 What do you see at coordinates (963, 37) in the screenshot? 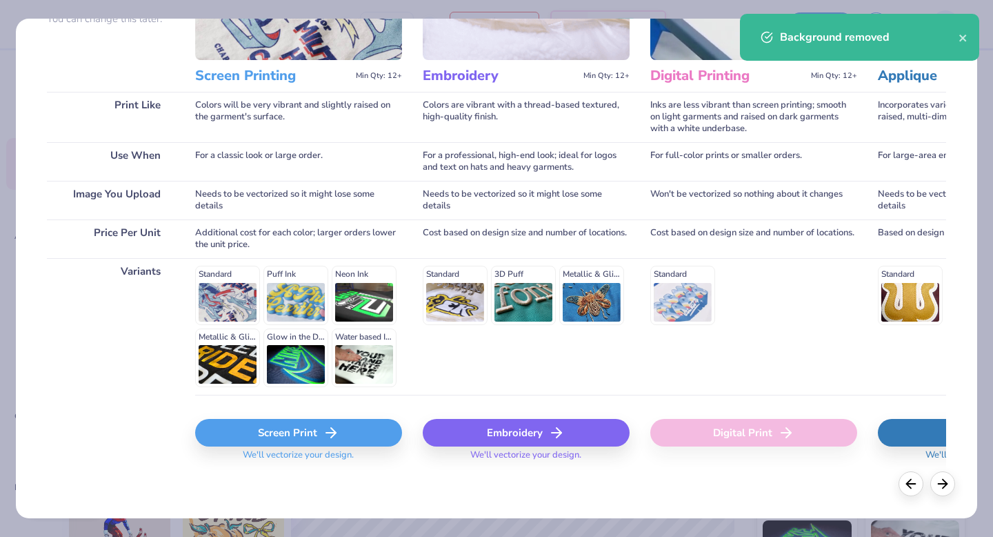
I see `button: close` at bounding box center [963, 37].